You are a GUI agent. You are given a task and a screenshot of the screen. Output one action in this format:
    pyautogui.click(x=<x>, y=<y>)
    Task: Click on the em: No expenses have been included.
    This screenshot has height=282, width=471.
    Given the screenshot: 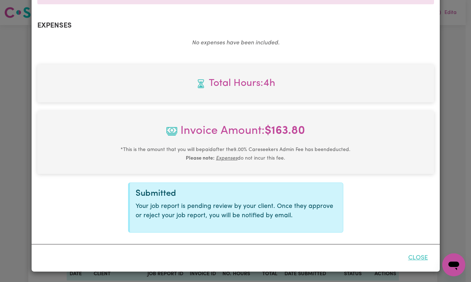 What is the action you would take?
    pyautogui.click(x=235, y=43)
    